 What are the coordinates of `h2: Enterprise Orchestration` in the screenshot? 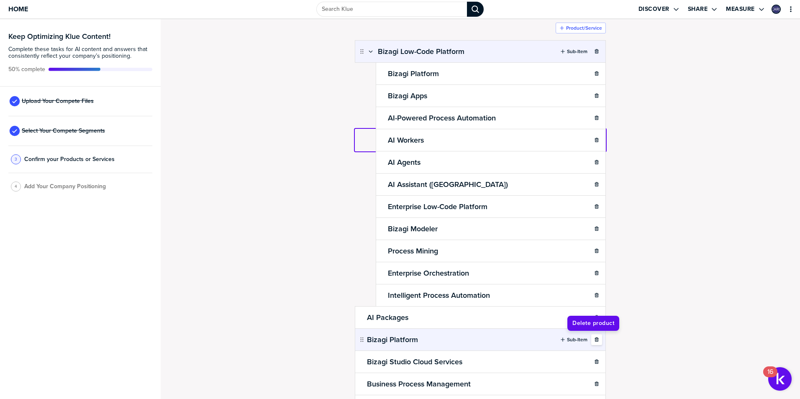 It's located at (429, 273).